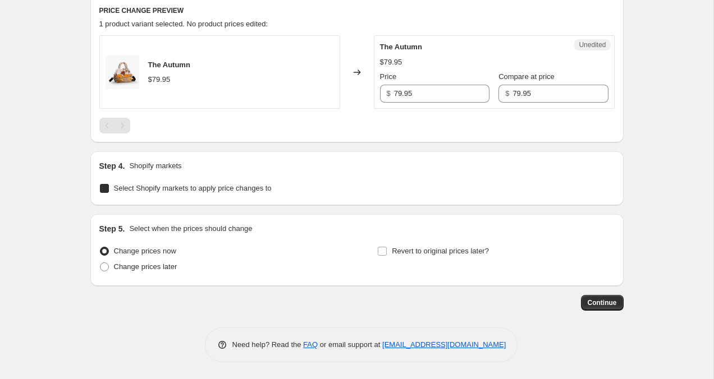  What do you see at coordinates (310, 344) in the screenshot?
I see `a: FAQ` at bounding box center [310, 344].